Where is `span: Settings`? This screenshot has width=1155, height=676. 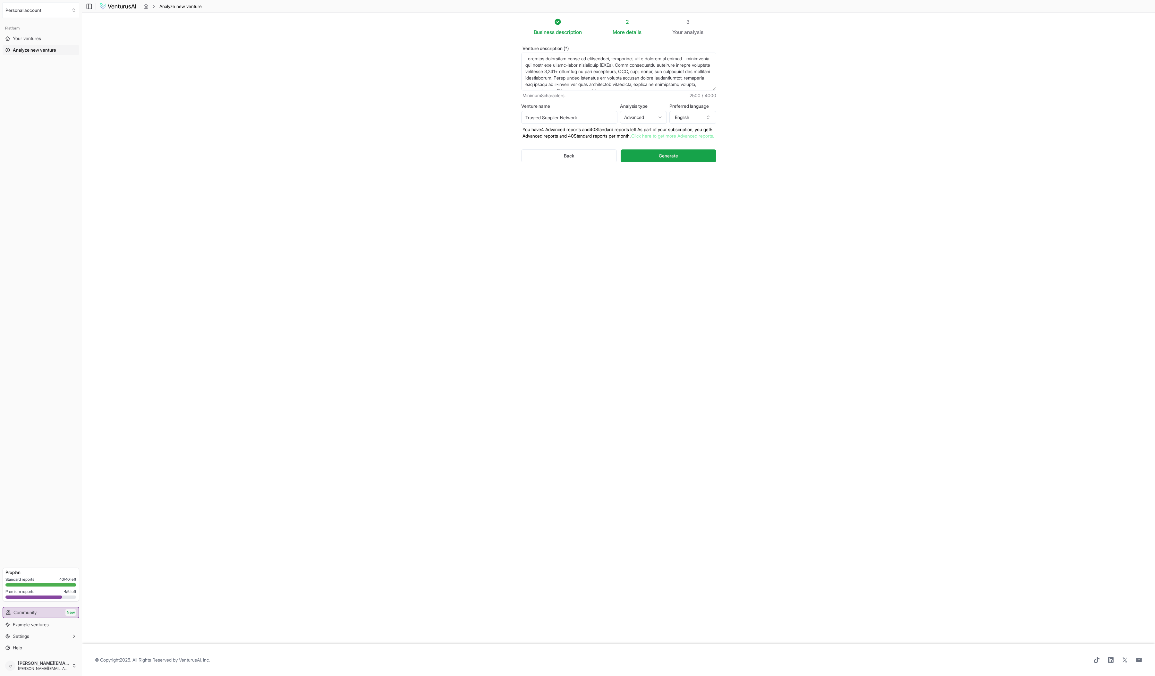
span: Settings is located at coordinates (21, 637).